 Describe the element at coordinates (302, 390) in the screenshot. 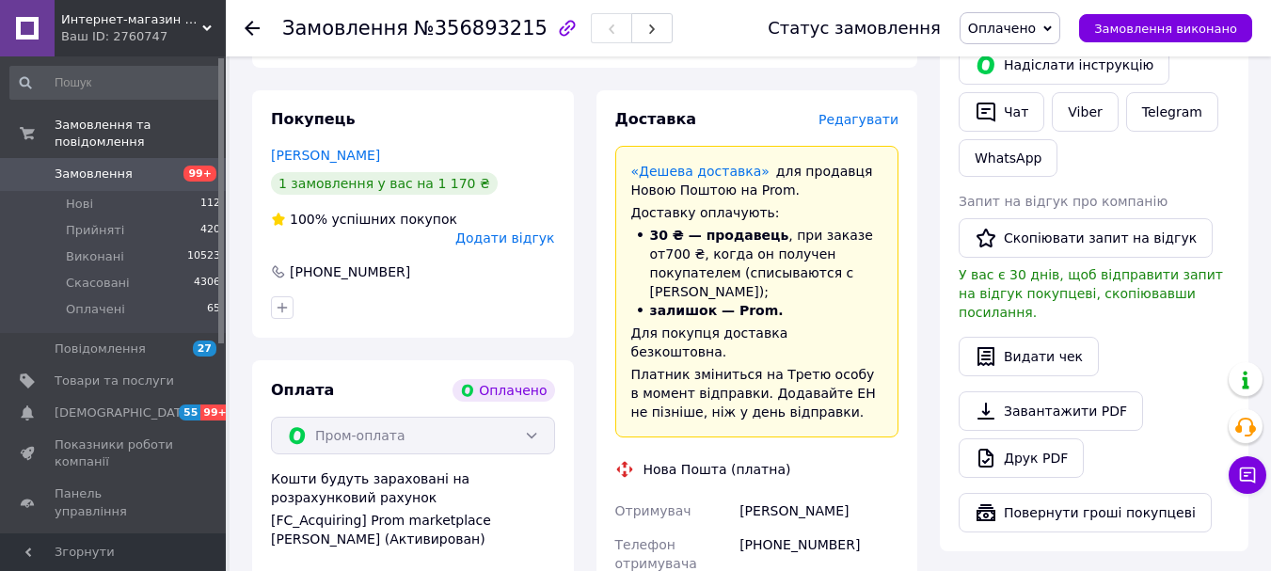

I see `span: Оплата` at that location.